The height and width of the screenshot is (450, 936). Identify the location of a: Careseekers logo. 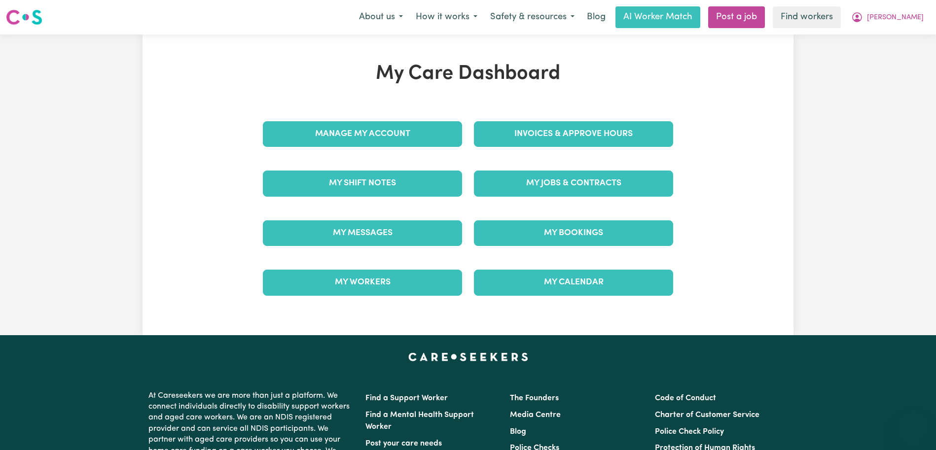
(24, 17).